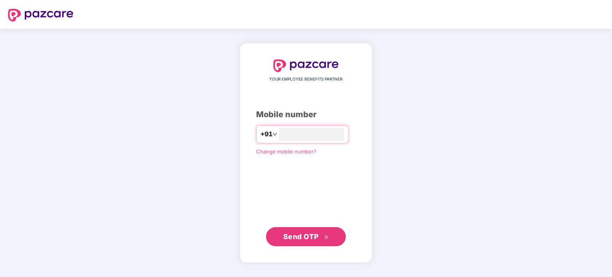 The height and width of the screenshot is (277, 612). What do you see at coordinates (286, 152) in the screenshot?
I see `span: Change mobile number?` at bounding box center [286, 152].